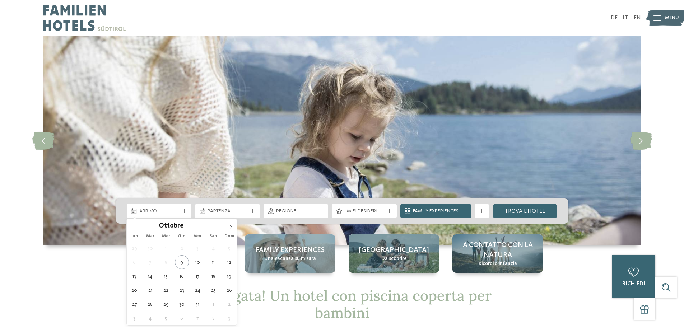 The height and width of the screenshot is (327, 684). I want to click on span: Dom, so click(229, 236).